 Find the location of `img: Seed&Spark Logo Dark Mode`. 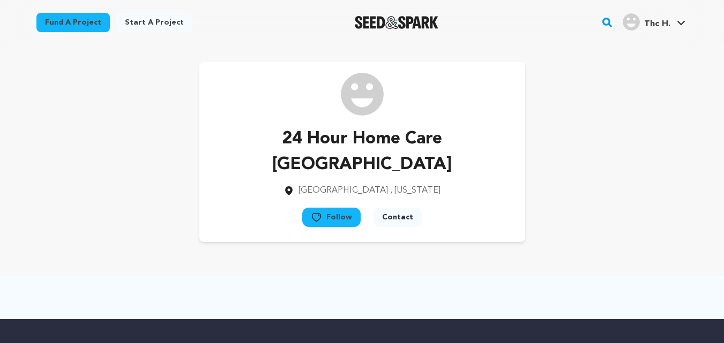

img: Seed&Spark Logo Dark Mode is located at coordinates (397, 23).